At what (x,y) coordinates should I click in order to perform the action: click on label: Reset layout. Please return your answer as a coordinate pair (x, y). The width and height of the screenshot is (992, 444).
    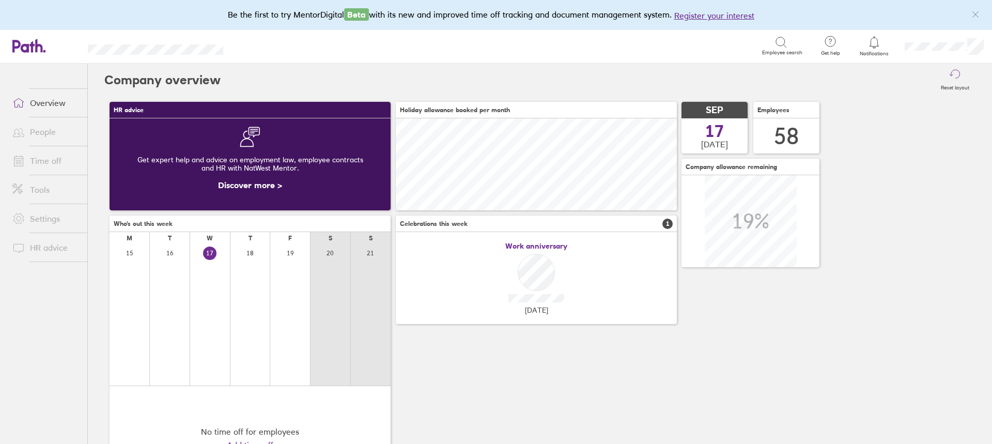
    Looking at the image, I should click on (955, 86).